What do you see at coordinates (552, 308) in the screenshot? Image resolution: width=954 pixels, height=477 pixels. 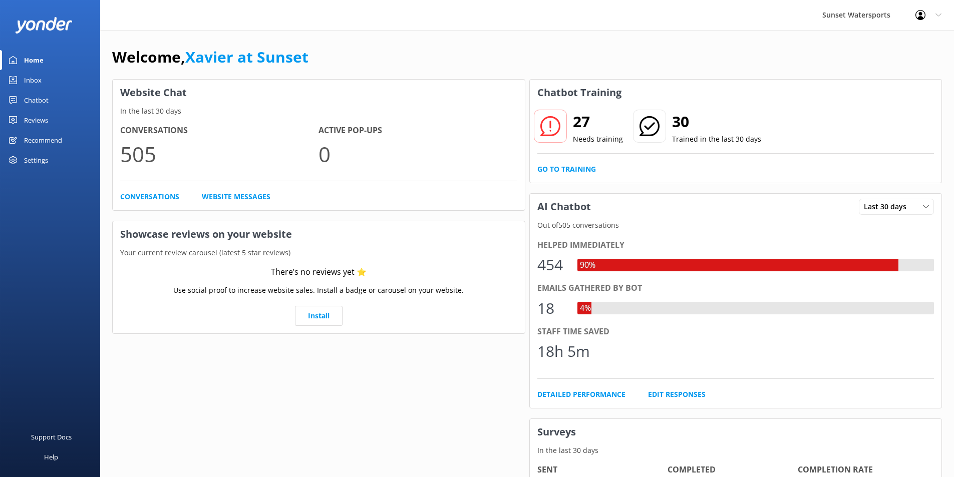 I see `div: 18` at bounding box center [552, 308].